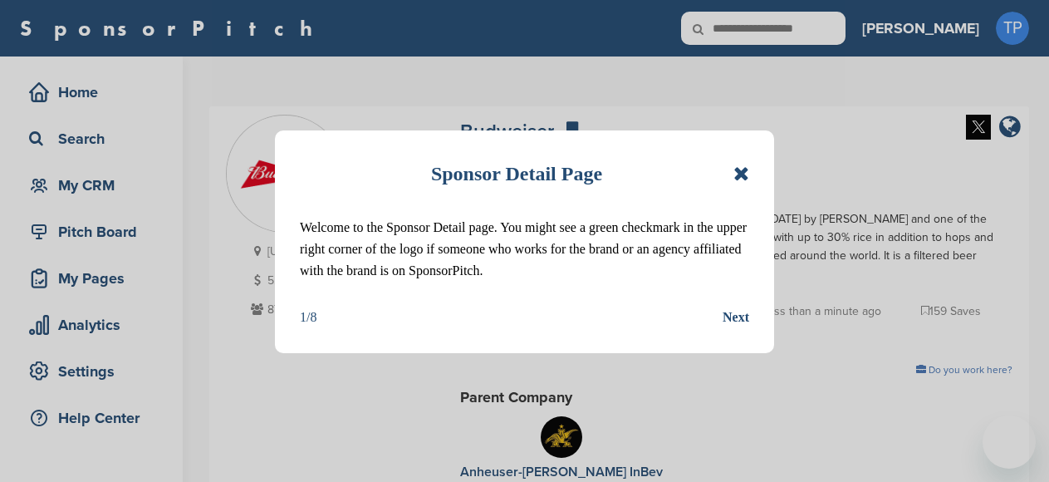 The height and width of the screenshot is (482, 1049). Describe the element at coordinates (517, 174) in the screenshot. I see `h1: Sponsor Detail Page` at that location.